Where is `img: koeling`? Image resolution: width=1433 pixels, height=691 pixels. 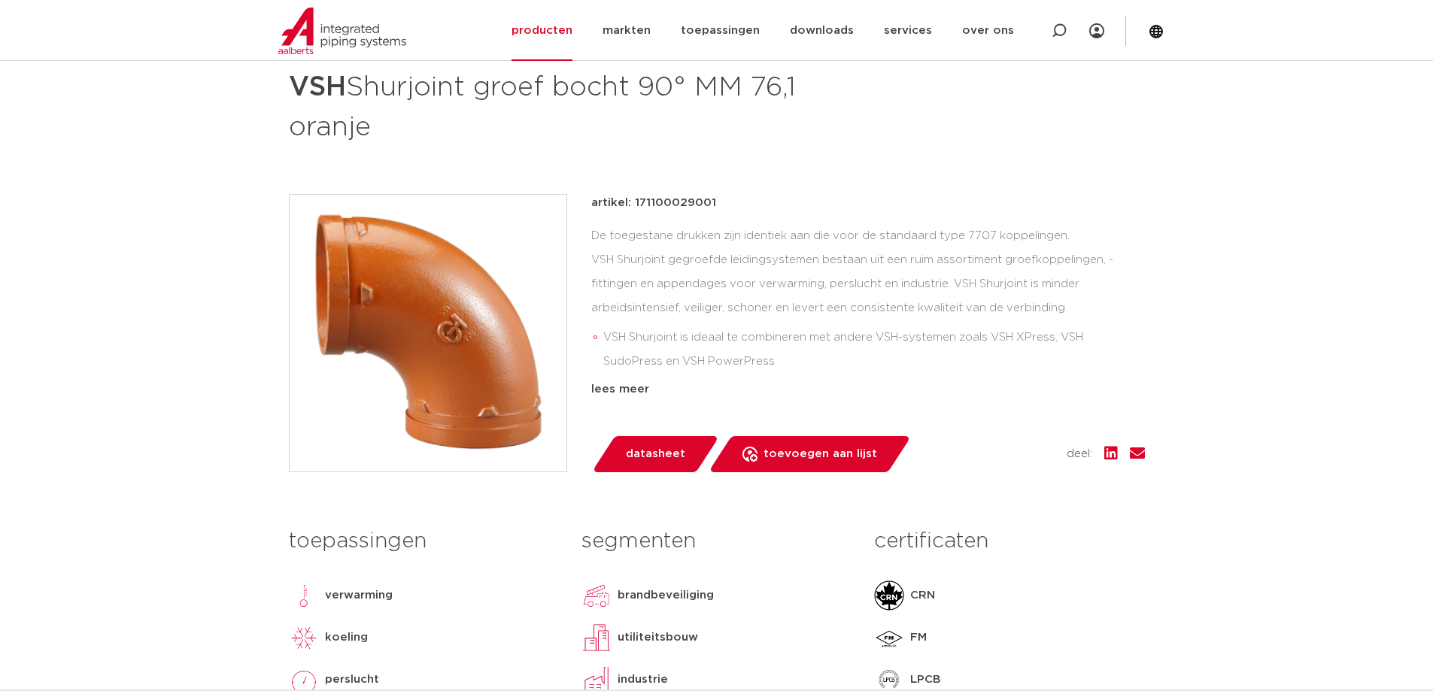
img: koeling is located at coordinates (304, 638).